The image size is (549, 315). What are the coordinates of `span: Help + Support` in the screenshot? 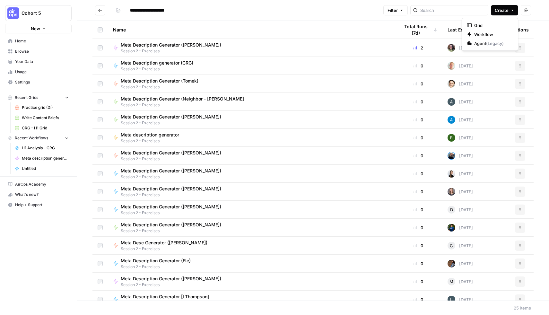 It's located at (42, 205).